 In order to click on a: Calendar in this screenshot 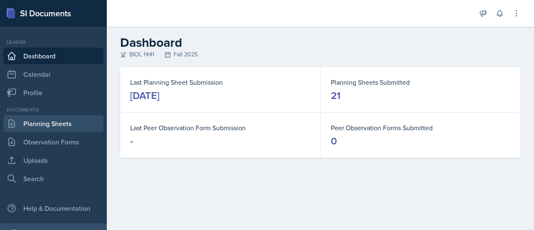, I will do `click(53, 74)`.